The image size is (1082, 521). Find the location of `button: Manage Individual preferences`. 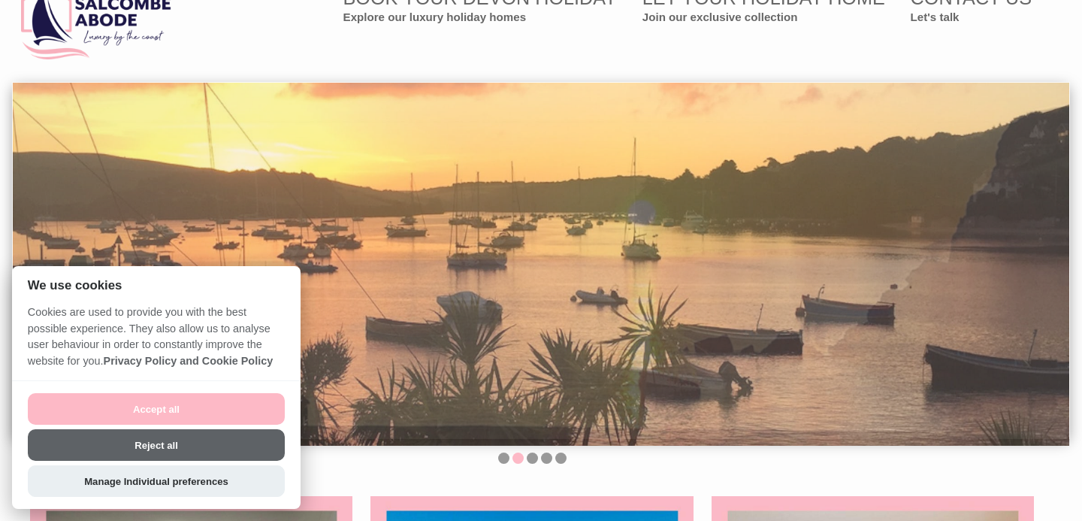

button: Manage Individual preferences is located at coordinates (156, 481).